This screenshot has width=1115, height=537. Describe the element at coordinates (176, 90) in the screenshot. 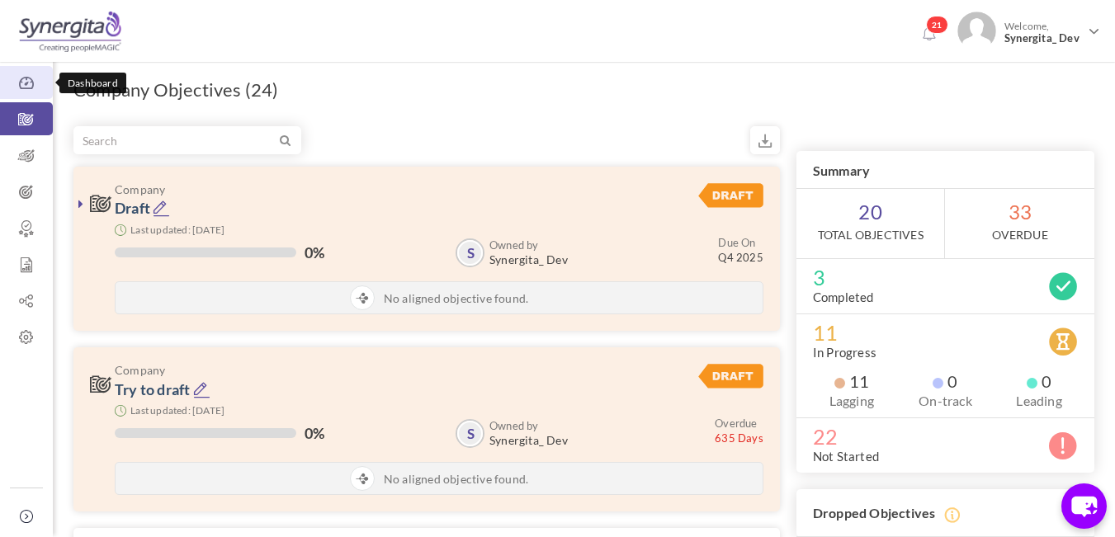

I see `h1: Company Objectives (24)` at that location.